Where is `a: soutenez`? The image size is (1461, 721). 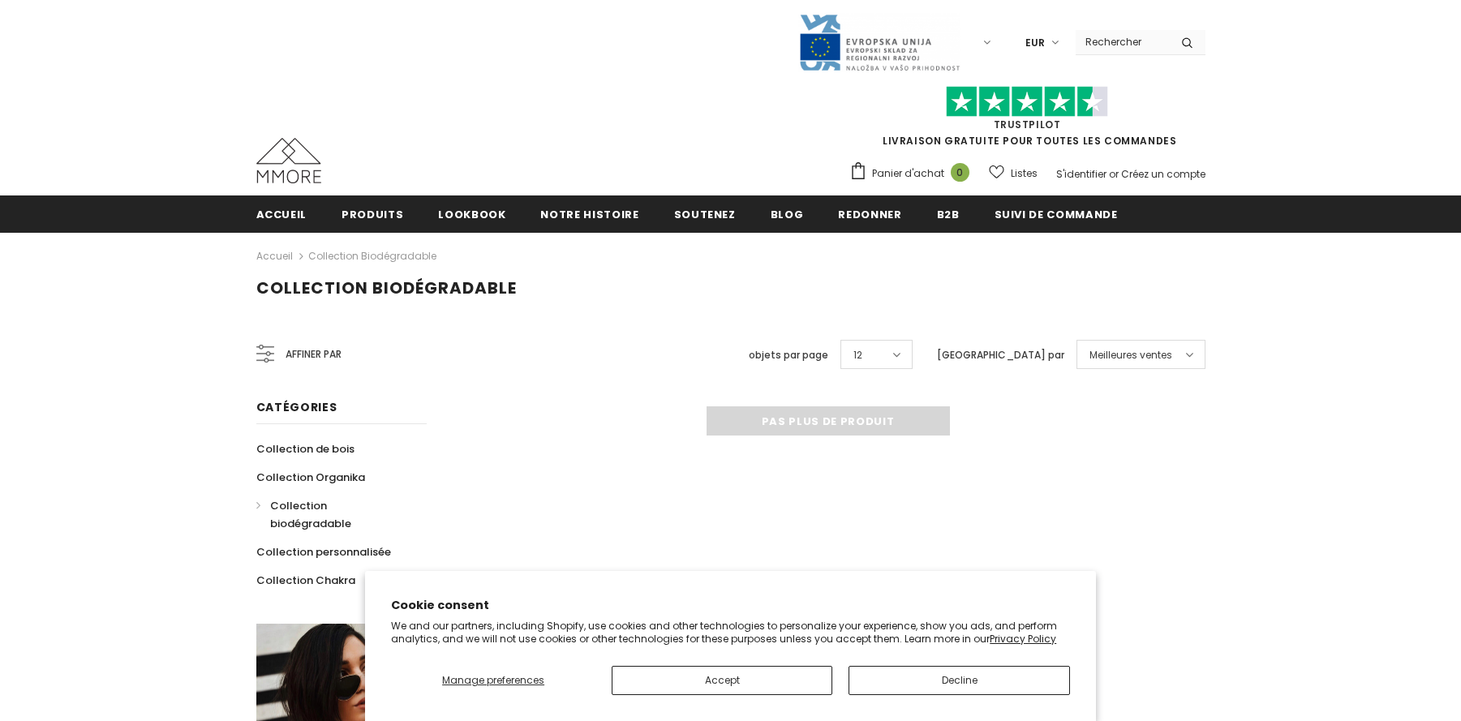
a: soutenez is located at coordinates (705, 213).